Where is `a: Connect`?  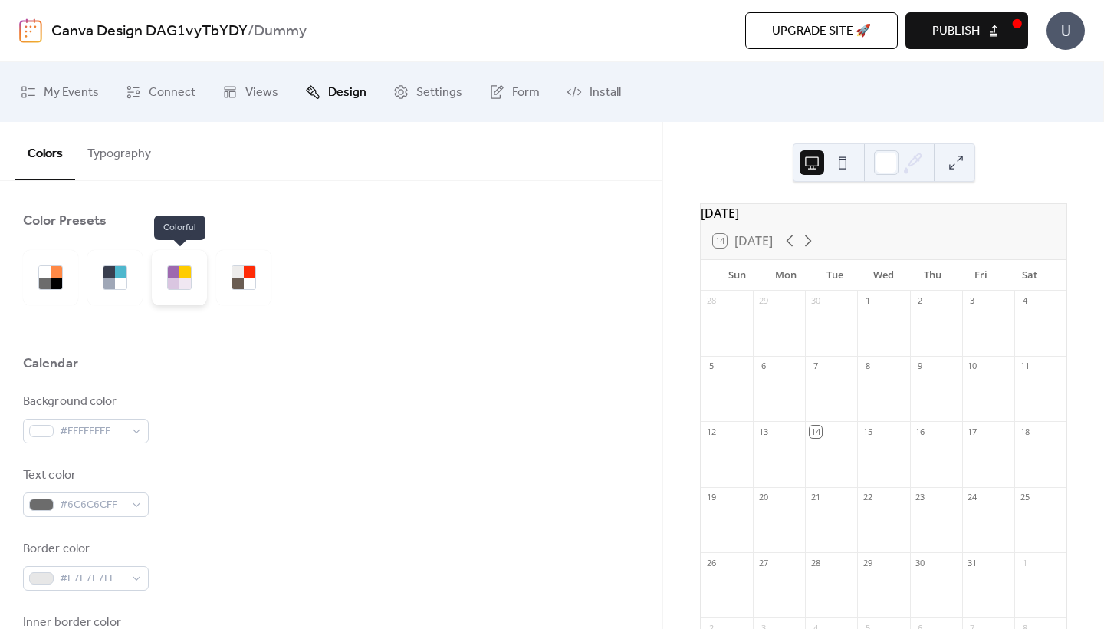 a: Connect is located at coordinates (160, 92).